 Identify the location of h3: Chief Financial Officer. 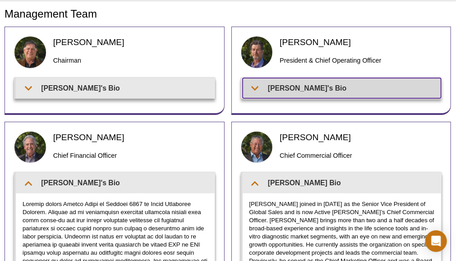
(134, 156).